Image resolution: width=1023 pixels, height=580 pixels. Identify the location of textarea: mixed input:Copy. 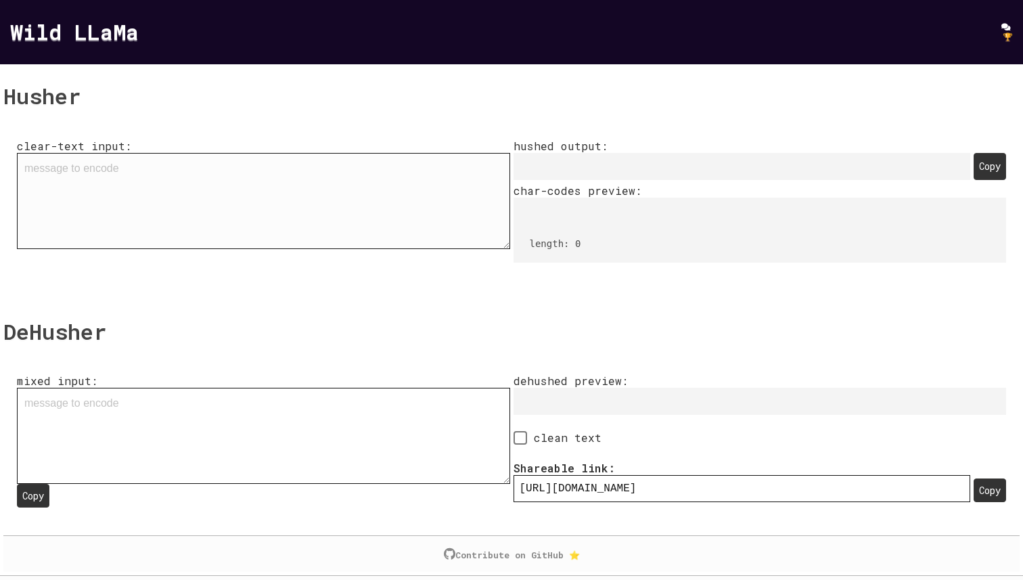
(263, 436).